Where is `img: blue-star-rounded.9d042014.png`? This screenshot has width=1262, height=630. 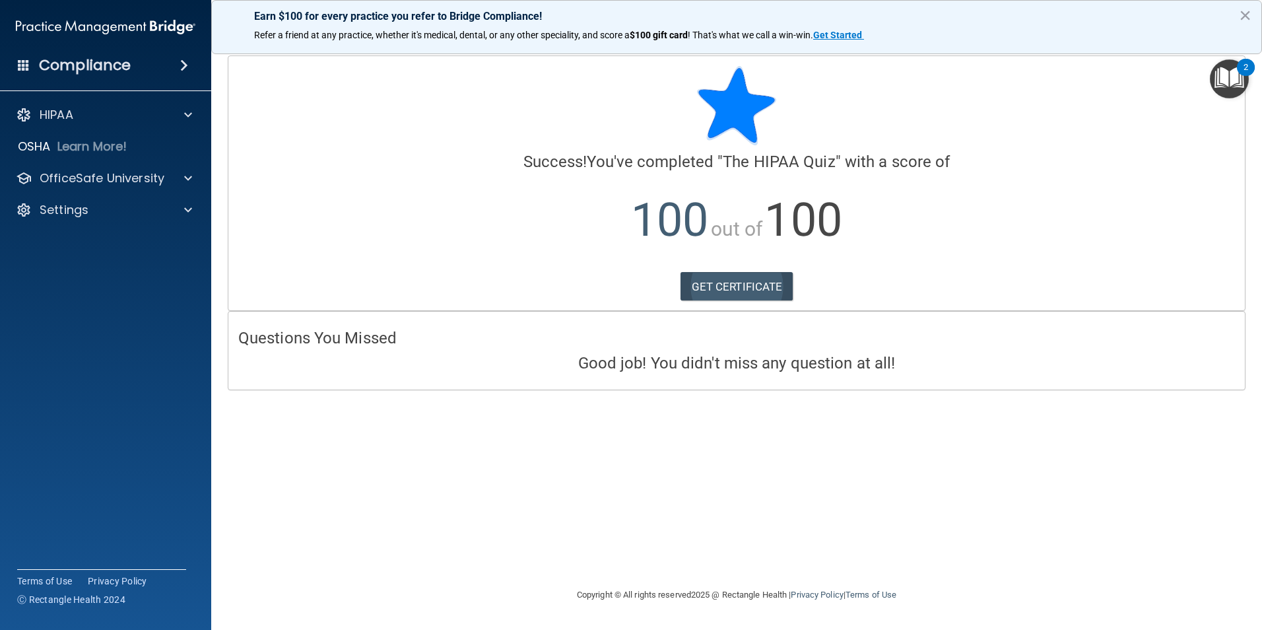 img: blue-star-rounded.9d042014.png is located at coordinates (737, 106).